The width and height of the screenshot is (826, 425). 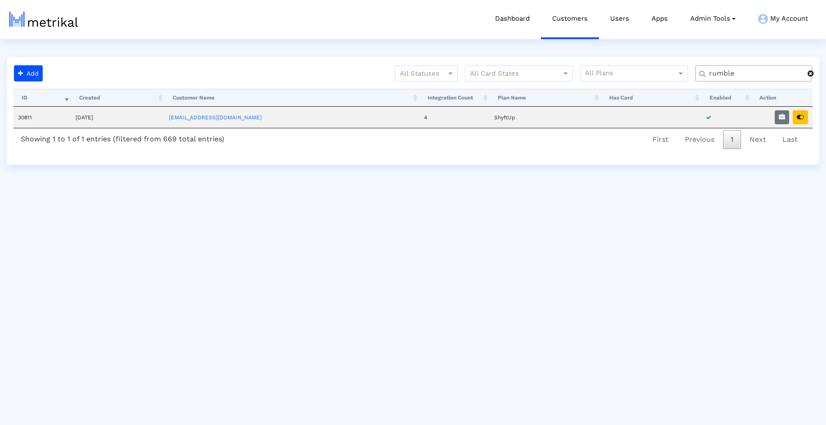 What do you see at coordinates (42, 117) in the screenshot?
I see `td: 30811` at bounding box center [42, 117].